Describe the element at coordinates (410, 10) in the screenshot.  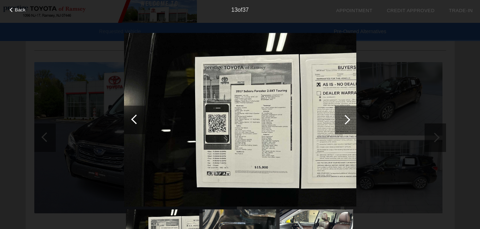
I see `a: Credit Approved` at that location.